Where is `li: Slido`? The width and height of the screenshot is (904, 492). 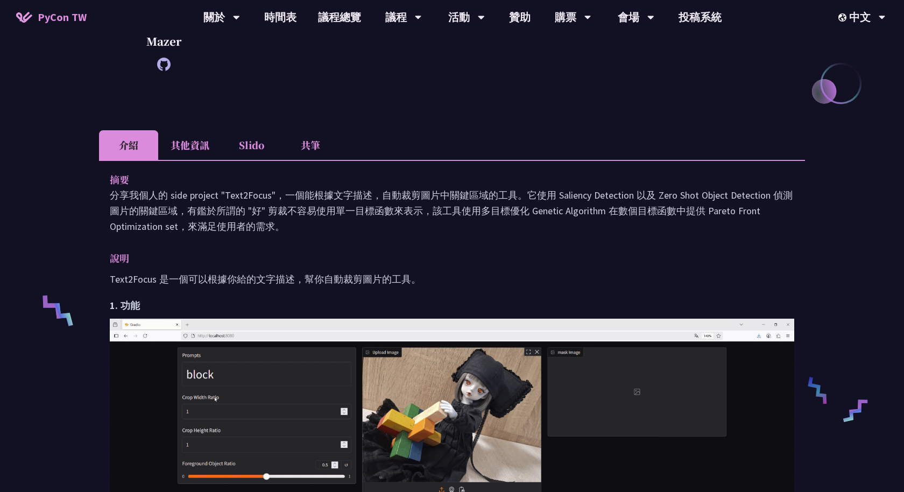
li: Slido is located at coordinates (251, 145).